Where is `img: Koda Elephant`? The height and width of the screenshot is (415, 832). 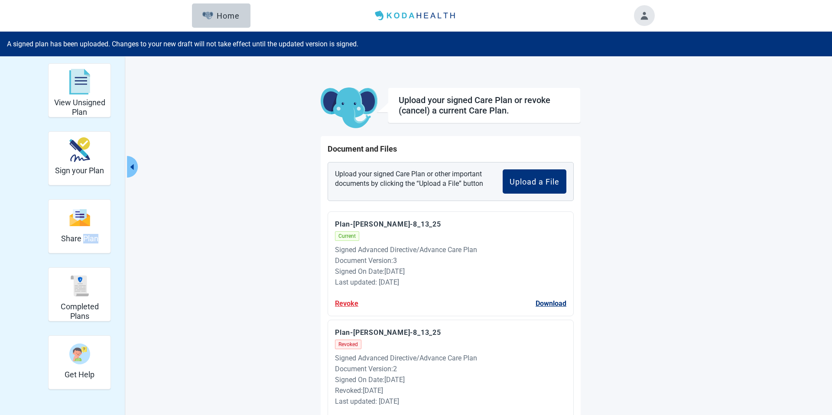
img: Koda Elephant is located at coordinates (349, 108).